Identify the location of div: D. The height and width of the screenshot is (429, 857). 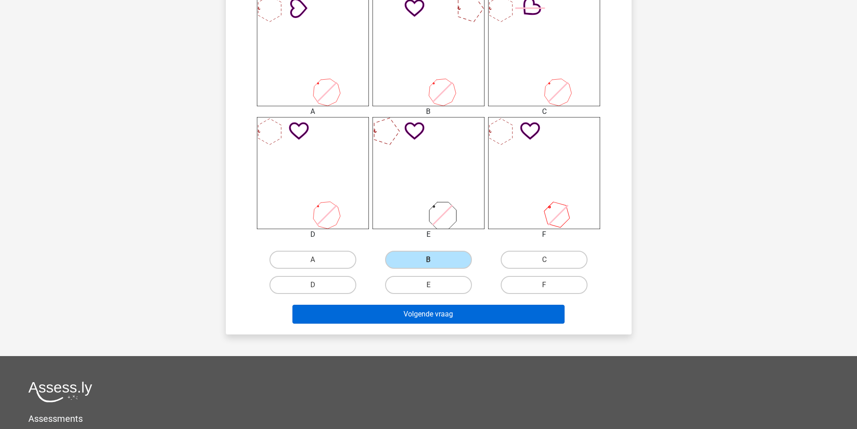
(312, 234).